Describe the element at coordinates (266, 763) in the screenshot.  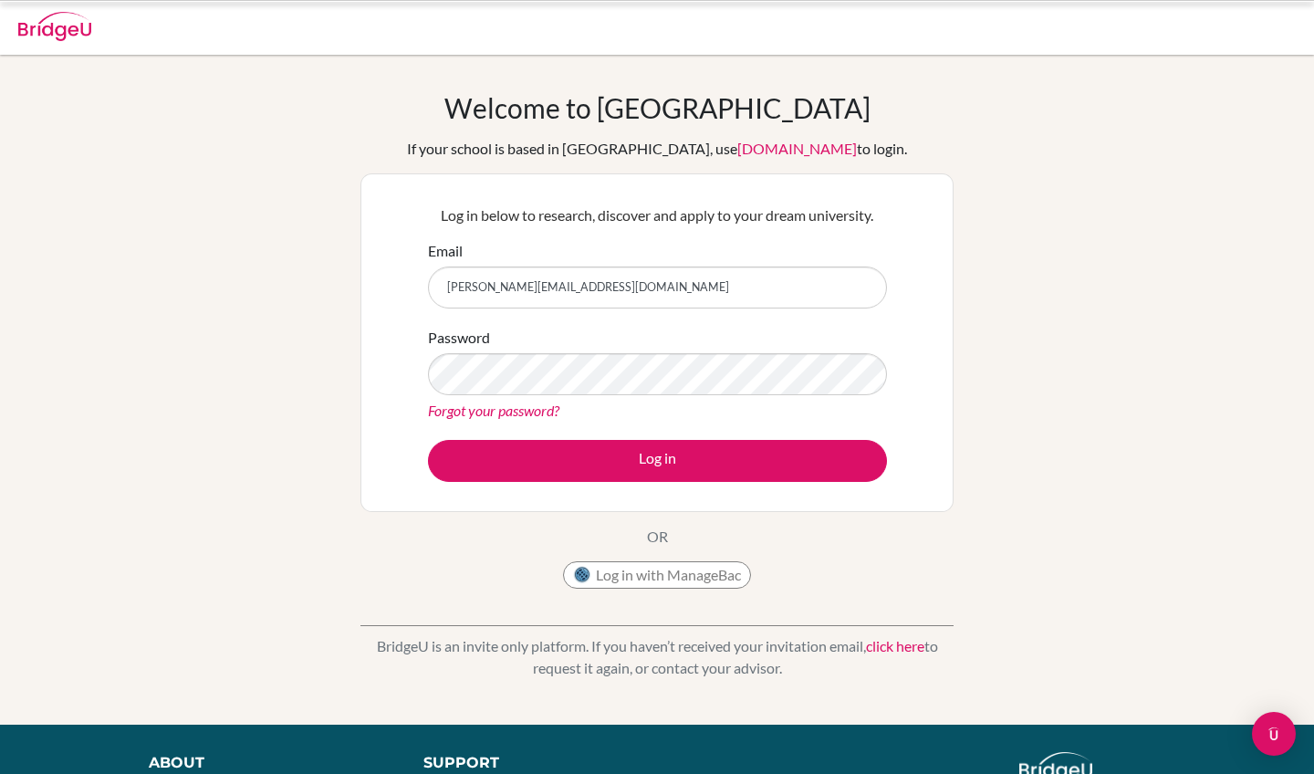
I see `div: About` at that location.